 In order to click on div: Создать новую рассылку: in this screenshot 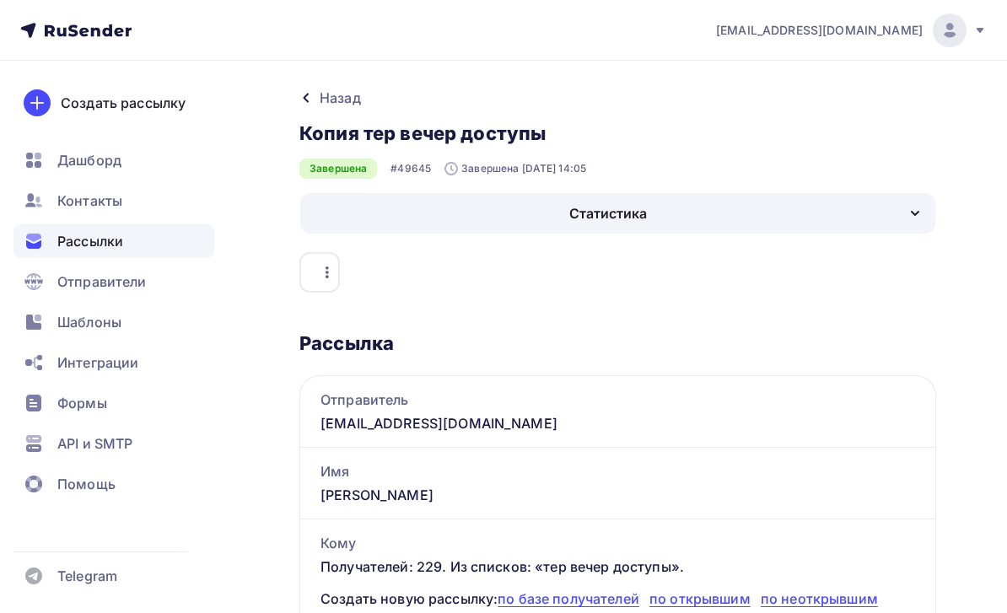, I will do `click(617, 599)`.